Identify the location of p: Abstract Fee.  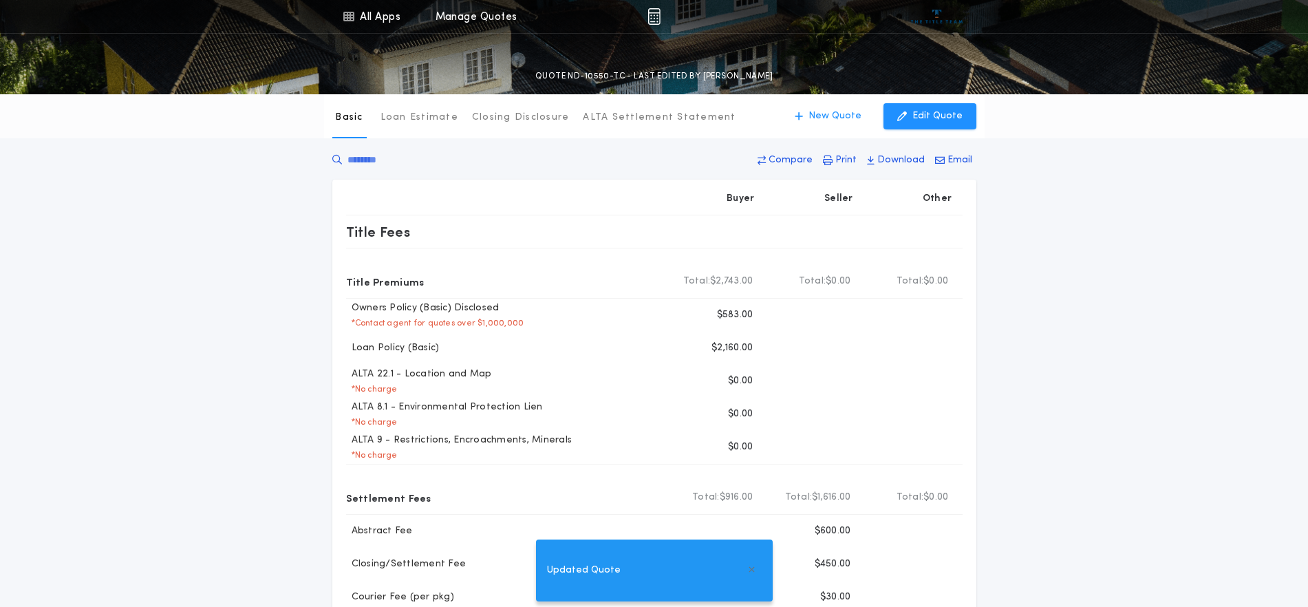
(379, 531).